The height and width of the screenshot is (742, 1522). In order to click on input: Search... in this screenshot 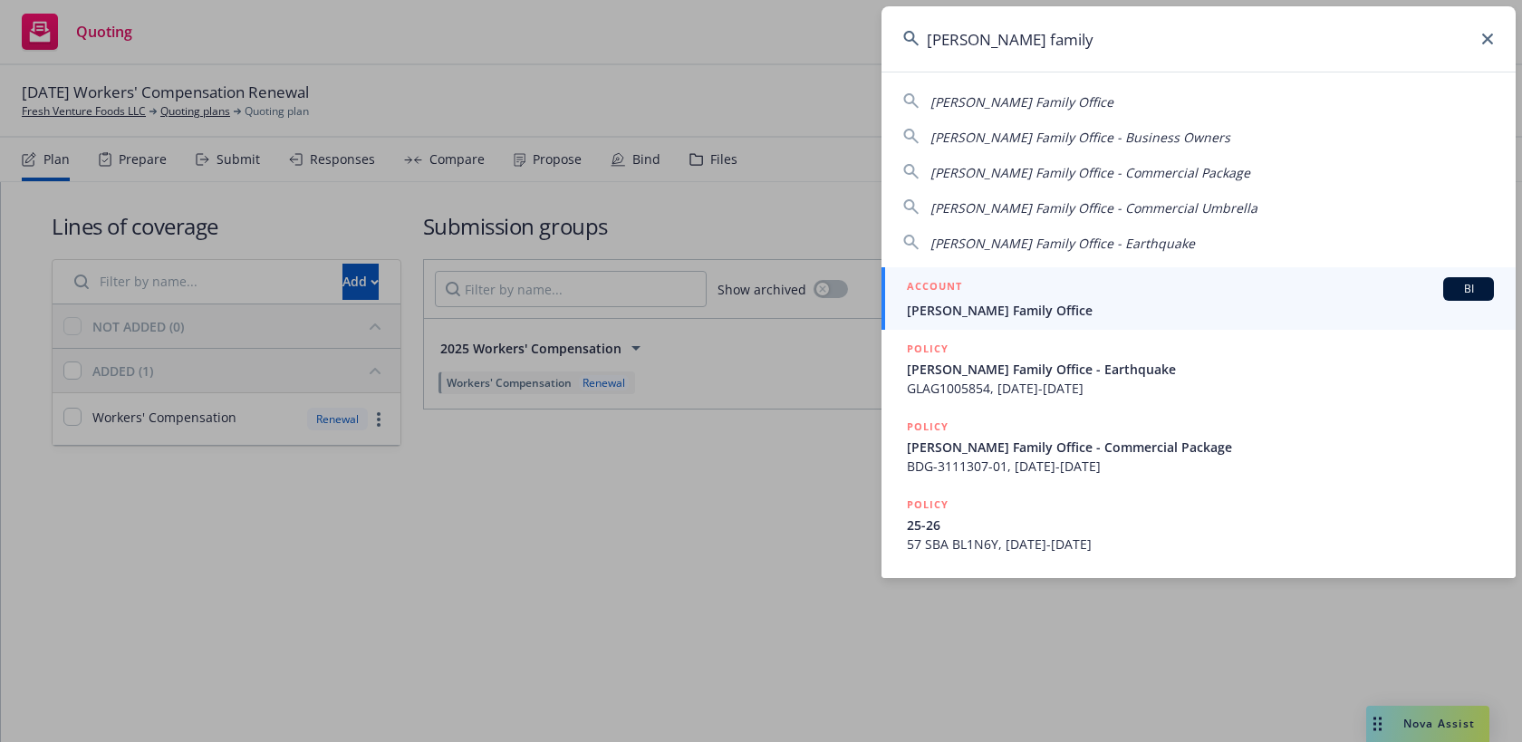, I will do `click(1199, 39)`.